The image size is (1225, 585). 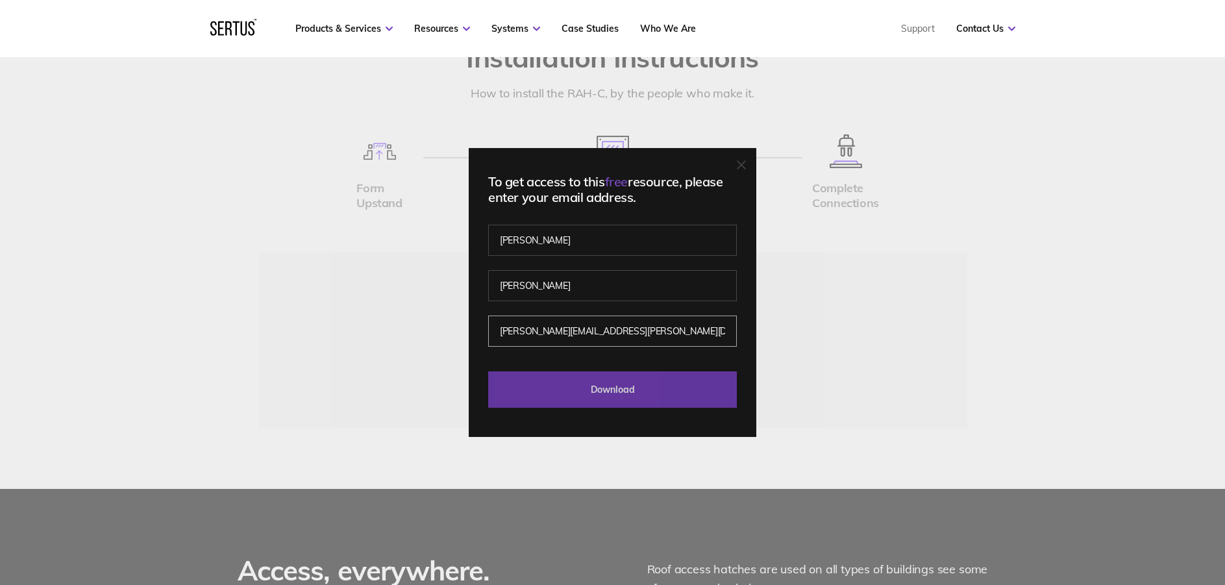 I want to click on a: Support, so click(x=918, y=29).